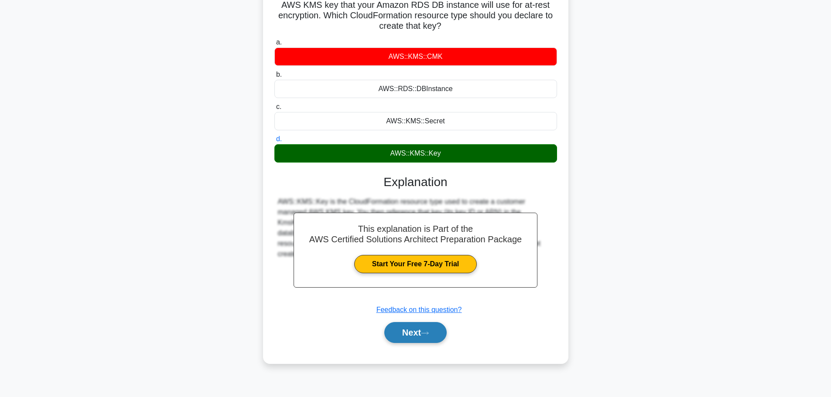 The image size is (831, 397). Describe the element at coordinates (419, 310) in the screenshot. I see `a: Feedback on this question?` at that location.